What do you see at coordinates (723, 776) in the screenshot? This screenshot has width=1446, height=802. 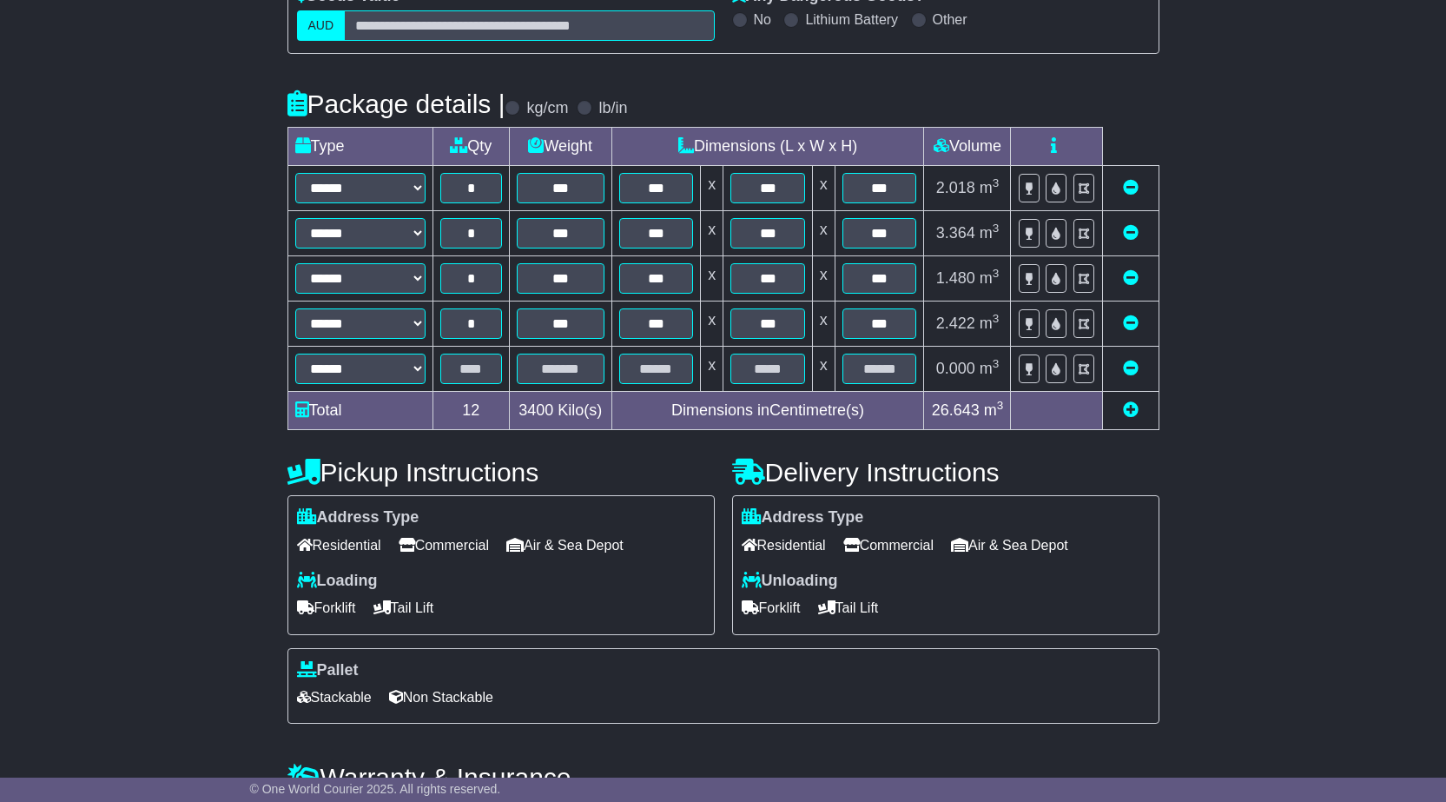 I see `h4: Warranty & Insurance` at bounding box center [723, 776].